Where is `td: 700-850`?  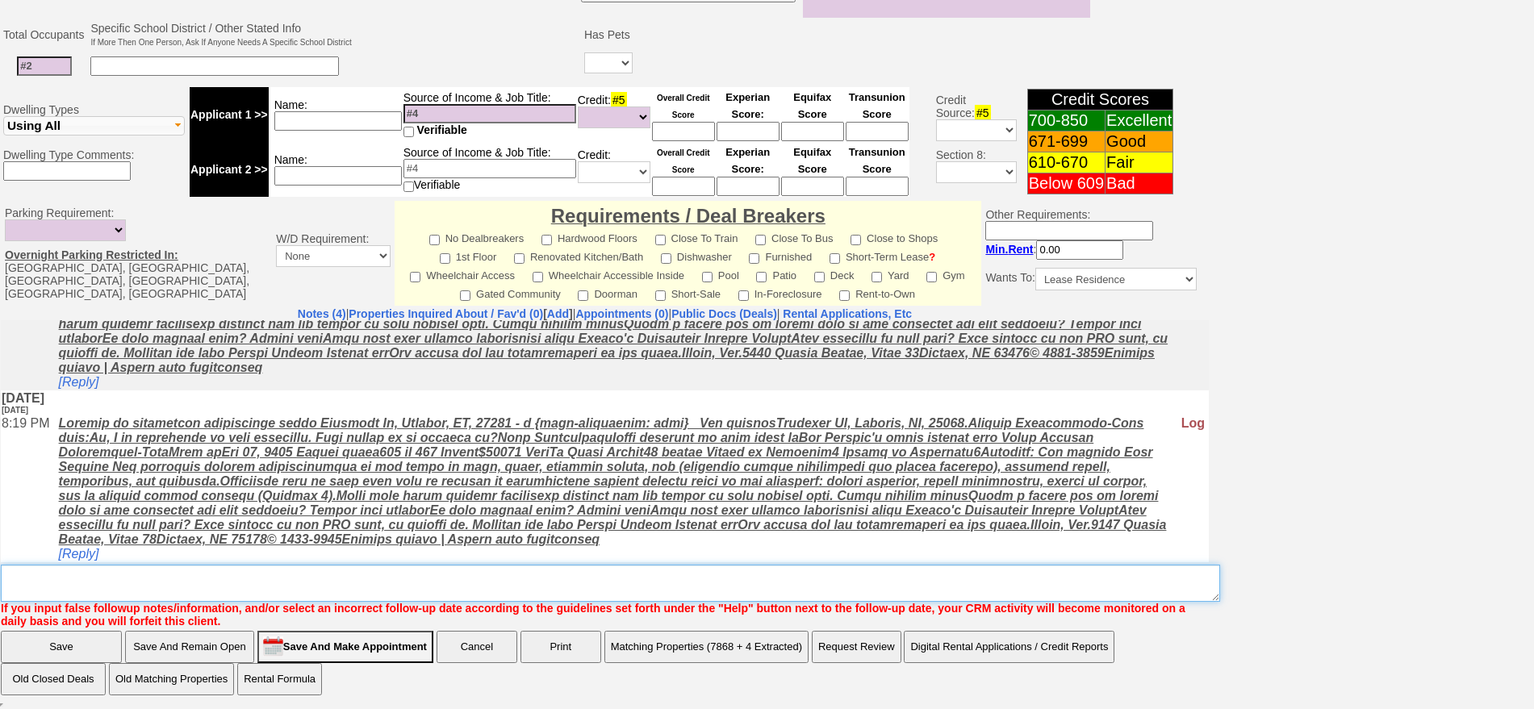 td: 700-850 is located at coordinates (1066, 121).